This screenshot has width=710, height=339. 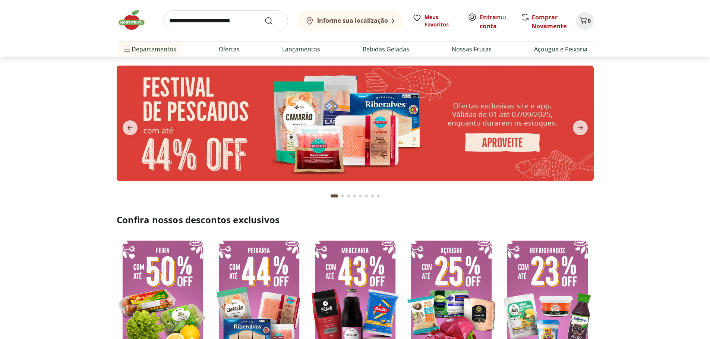 What do you see at coordinates (378, 196) in the screenshot?
I see `button: Go to page 8 from fs-carousel` at bounding box center [378, 196].